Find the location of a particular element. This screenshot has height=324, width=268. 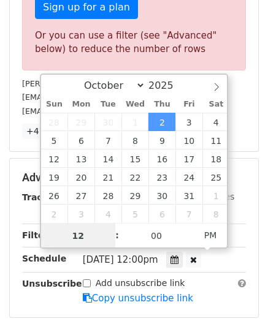

span: October 26, 2025 is located at coordinates (55, 196).